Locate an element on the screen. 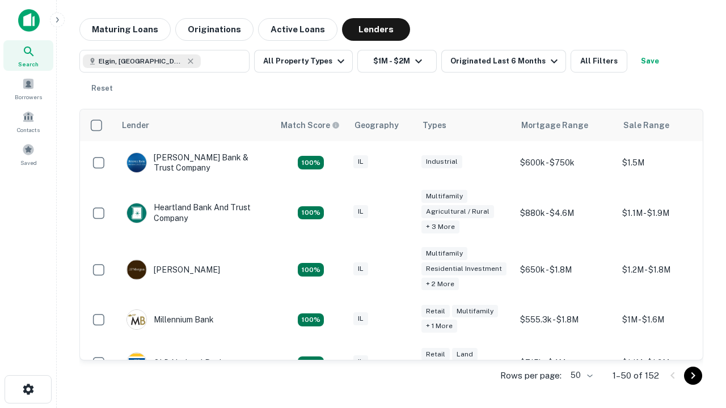 The width and height of the screenshot is (726, 408). a: Search is located at coordinates (28, 56).